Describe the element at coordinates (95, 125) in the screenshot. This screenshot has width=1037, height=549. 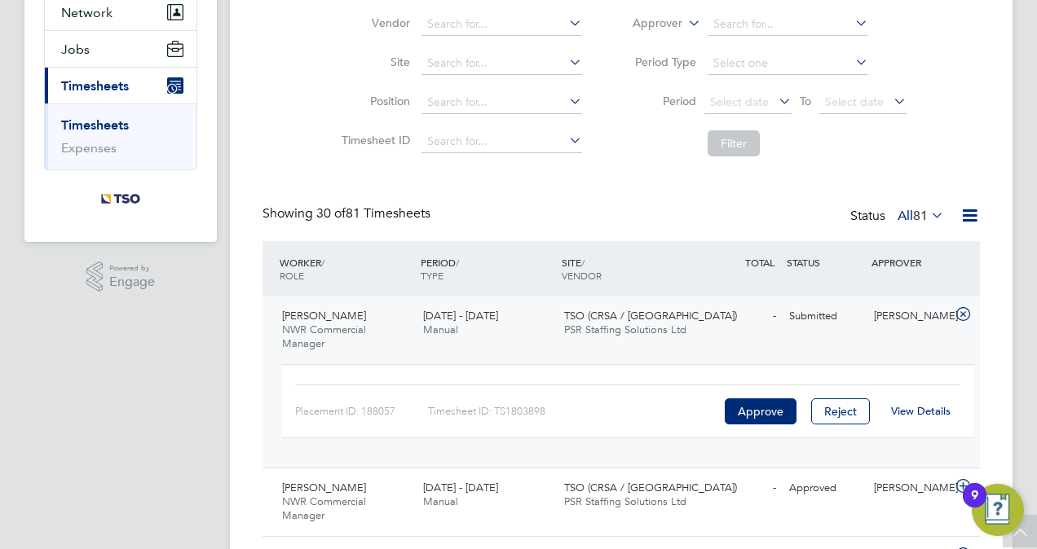
I see `a: Timesheets` at that location.